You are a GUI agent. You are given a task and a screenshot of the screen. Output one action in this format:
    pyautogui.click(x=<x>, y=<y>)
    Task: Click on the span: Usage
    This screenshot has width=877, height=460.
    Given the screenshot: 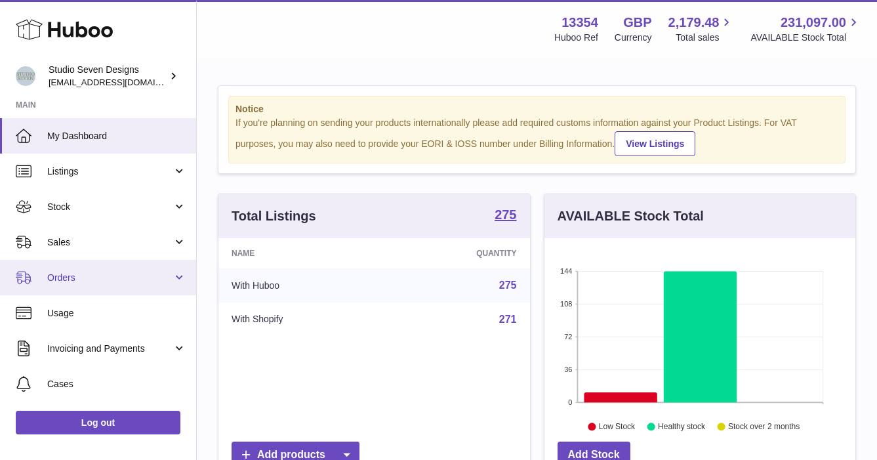 What is the action you would take?
    pyautogui.click(x=117, y=313)
    